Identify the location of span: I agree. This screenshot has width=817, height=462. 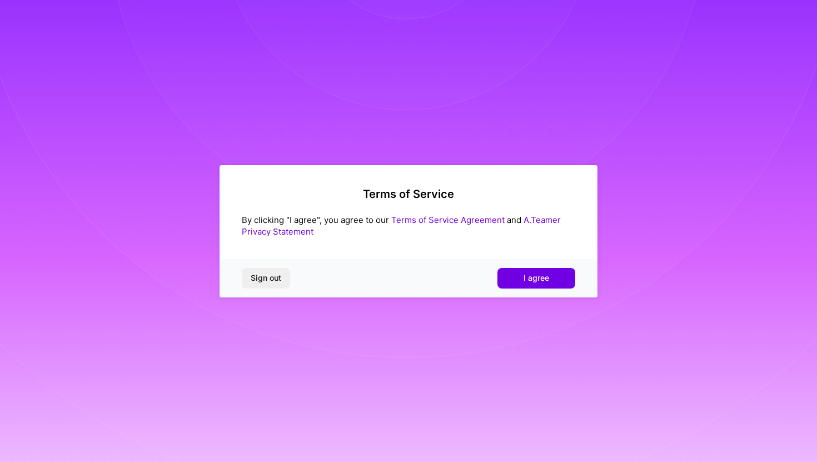
(536, 278).